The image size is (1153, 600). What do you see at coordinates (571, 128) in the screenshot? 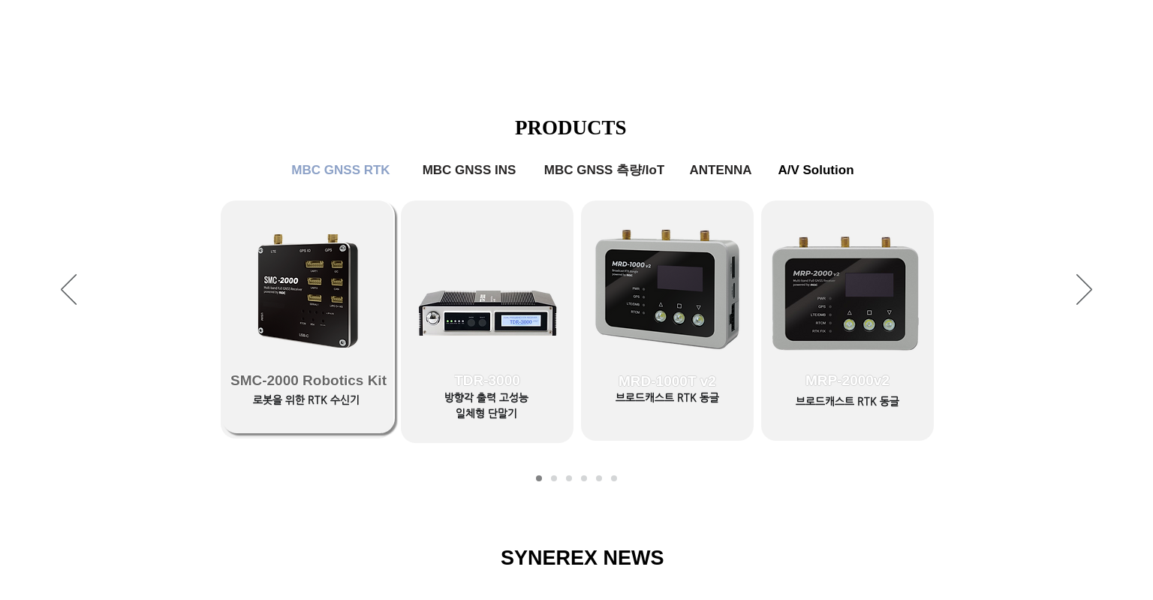
I see `span: PRODUCTS` at bounding box center [571, 128].